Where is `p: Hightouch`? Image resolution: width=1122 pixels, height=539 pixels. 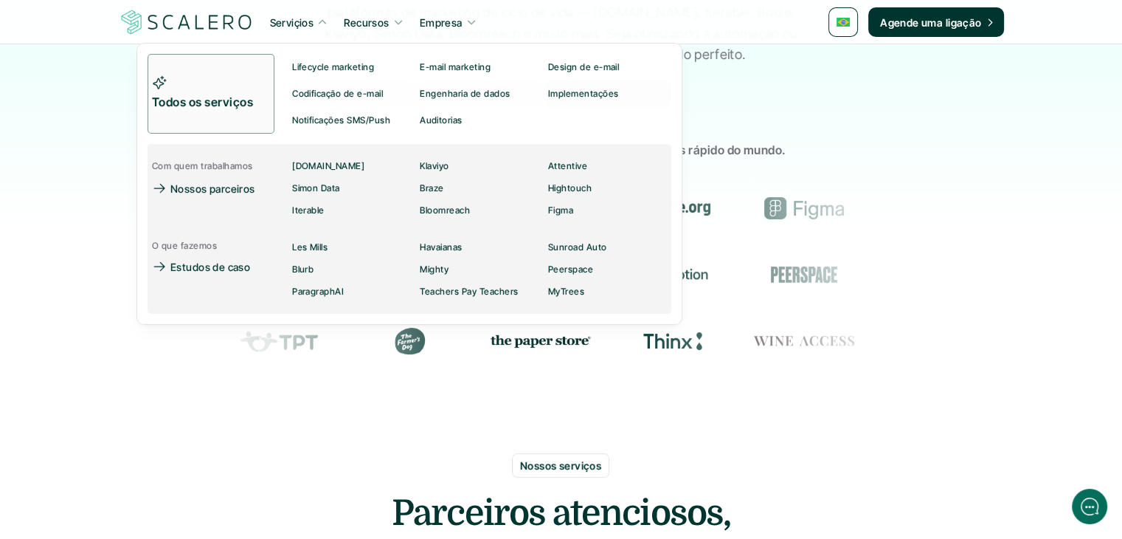 p: Hightouch is located at coordinates (570, 188).